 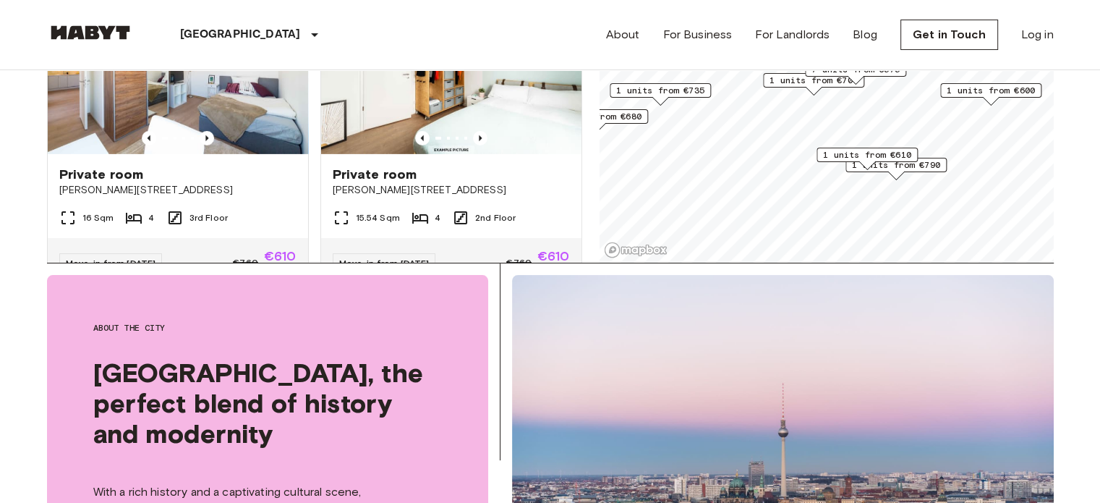 I want to click on img: Habyt, so click(x=90, y=33).